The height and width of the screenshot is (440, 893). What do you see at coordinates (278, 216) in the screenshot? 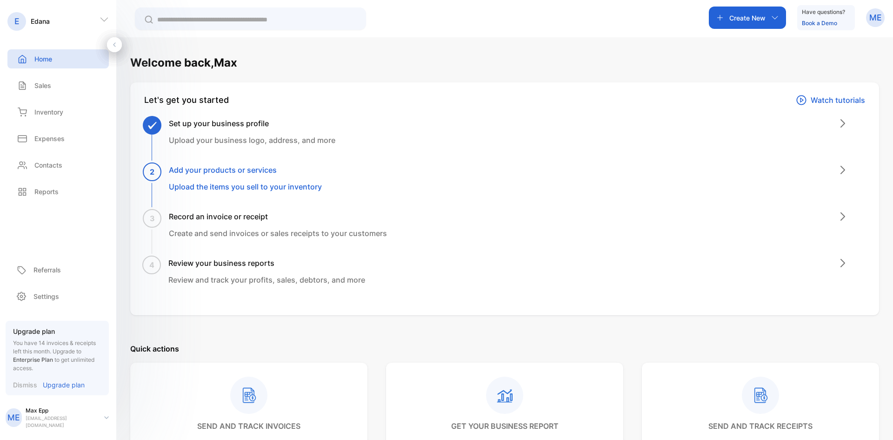
I see `h3: Record an invoice or receipt` at bounding box center [278, 216].